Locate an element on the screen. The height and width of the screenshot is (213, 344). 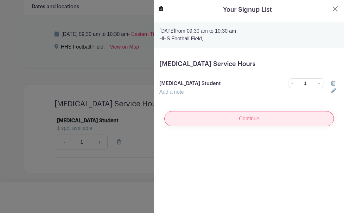
input: Continue is located at coordinates (249, 118).